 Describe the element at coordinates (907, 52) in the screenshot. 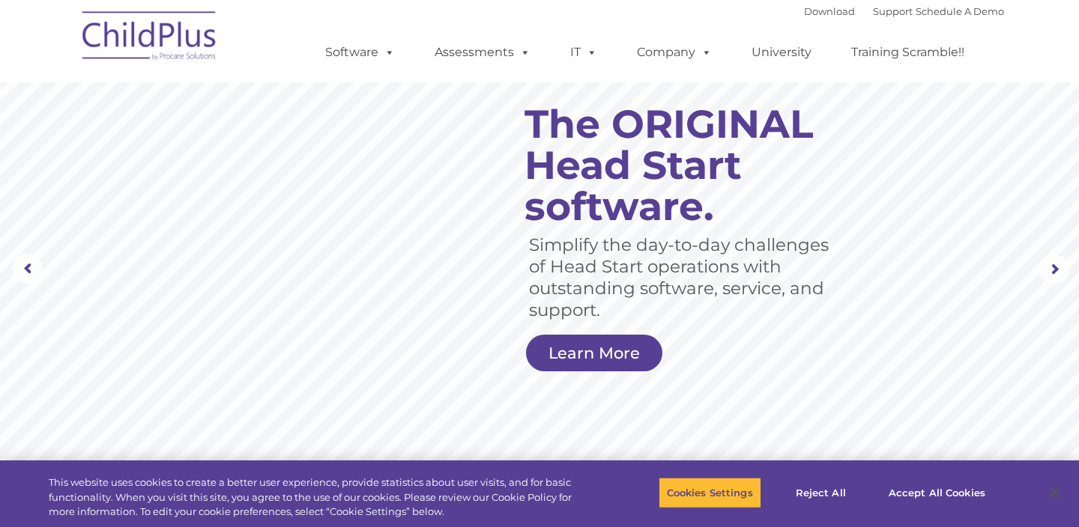

I see `a: Training Scramble!!` at that location.